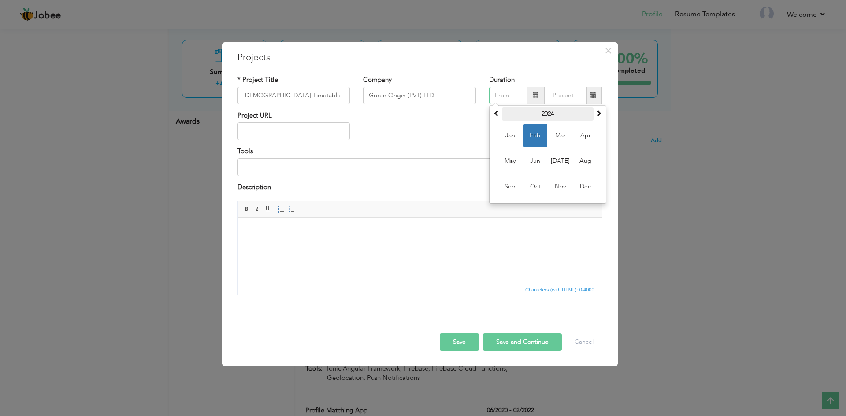 This screenshot has height=416, width=846. What do you see at coordinates (254, 187) in the screenshot?
I see `label: Description` at bounding box center [254, 187].